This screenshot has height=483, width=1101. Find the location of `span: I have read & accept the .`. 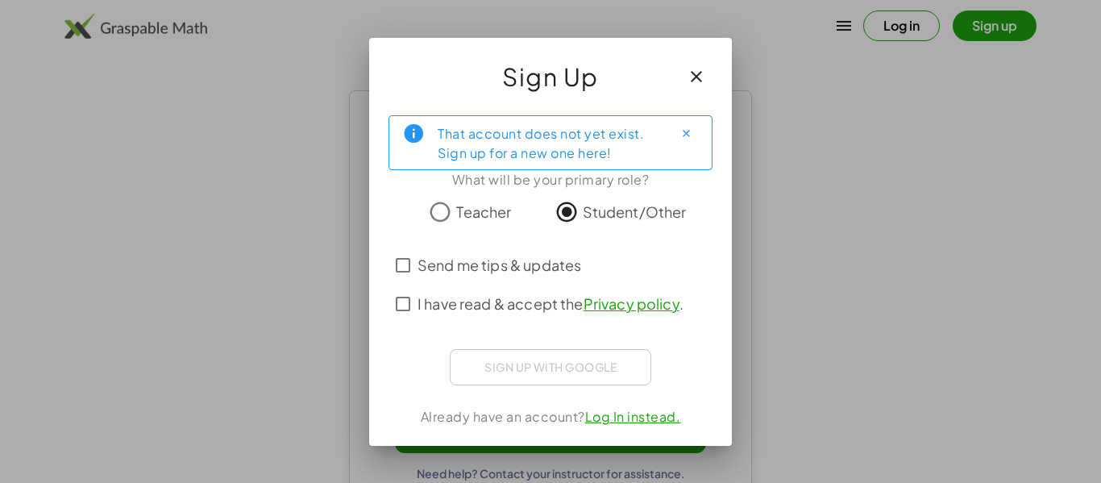

span: I have read & accept the . is located at coordinates (550, 303).